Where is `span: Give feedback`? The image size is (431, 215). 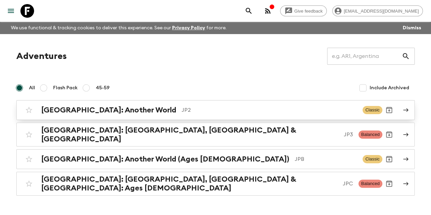
span: Give feedback is located at coordinates (308, 11).